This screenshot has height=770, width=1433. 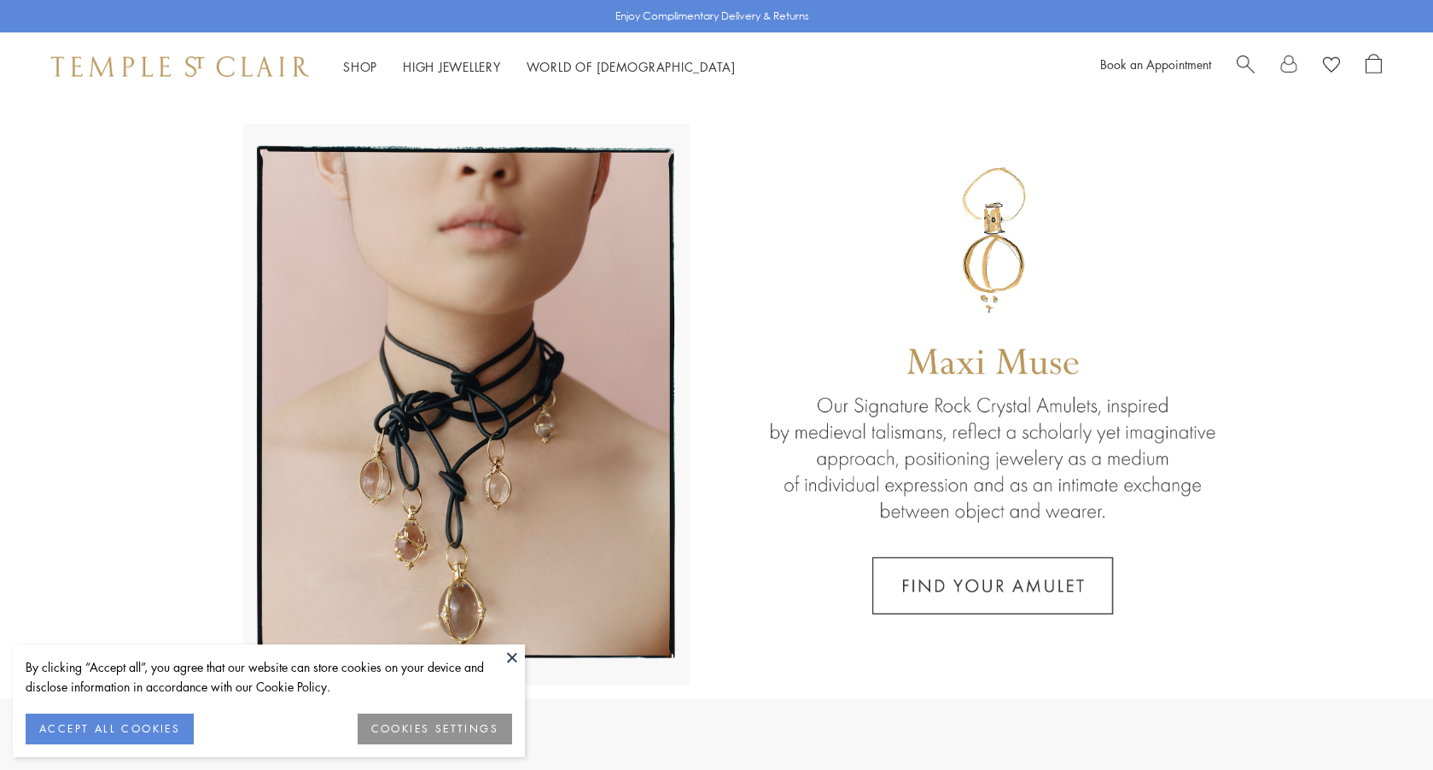 What do you see at coordinates (109, 729) in the screenshot?
I see `button: ACCEPT ALL COOKIES` at bounding box center [109, 729].